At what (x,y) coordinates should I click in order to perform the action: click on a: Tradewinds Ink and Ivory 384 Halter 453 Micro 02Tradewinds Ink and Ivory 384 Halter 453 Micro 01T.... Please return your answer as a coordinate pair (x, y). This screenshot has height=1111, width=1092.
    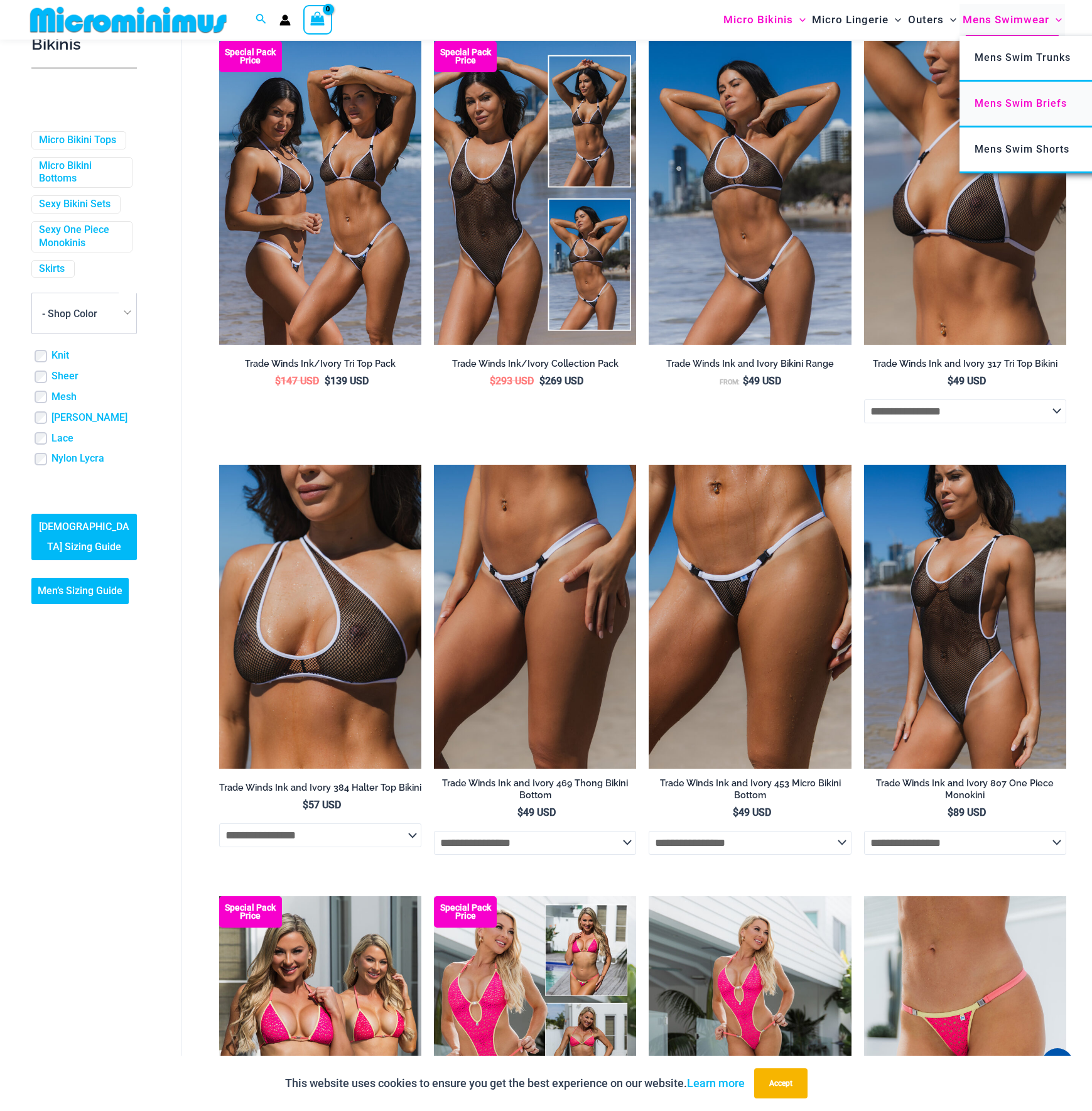
    Looking at the image, I should click on (750, 192).